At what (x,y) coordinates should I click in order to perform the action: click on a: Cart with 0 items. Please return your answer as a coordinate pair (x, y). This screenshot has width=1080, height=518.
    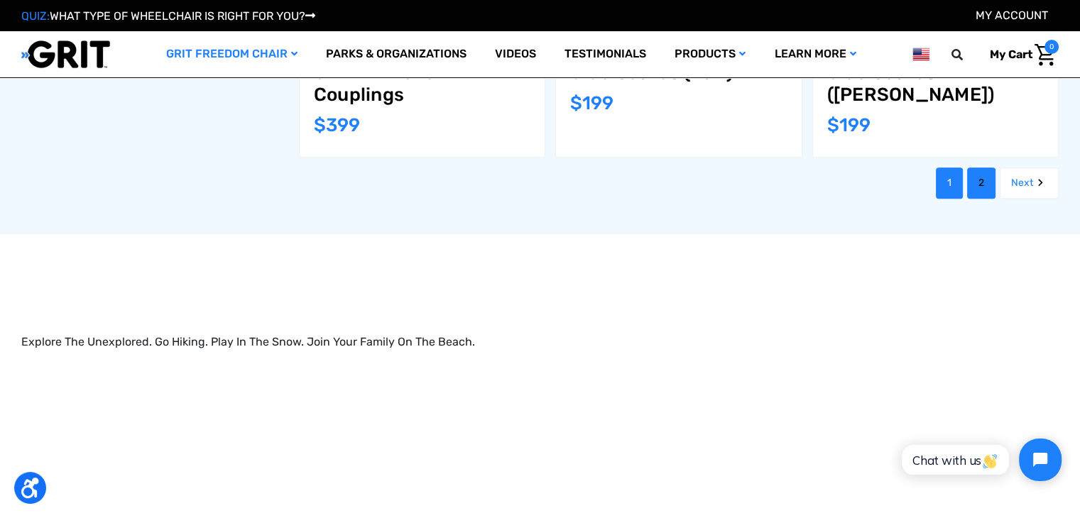
    Looking at the image, I should click on (1019, 55).